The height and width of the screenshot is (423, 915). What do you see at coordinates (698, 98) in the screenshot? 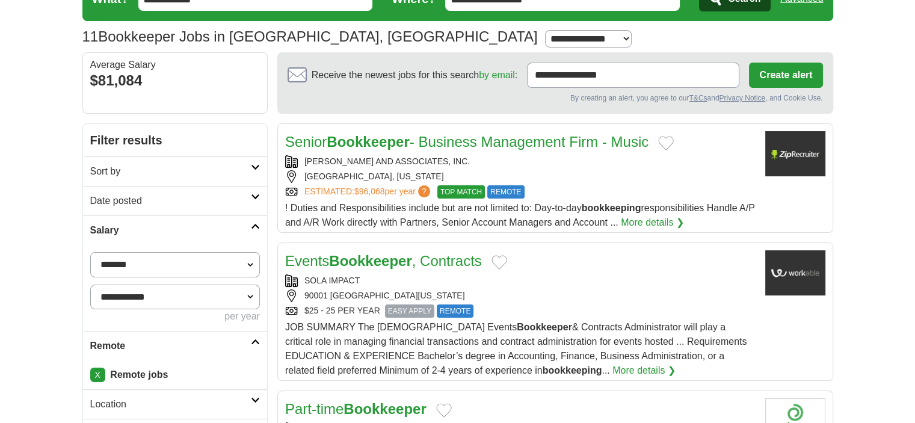
I see `a: T&Cs` at bounding box center [698, 98].